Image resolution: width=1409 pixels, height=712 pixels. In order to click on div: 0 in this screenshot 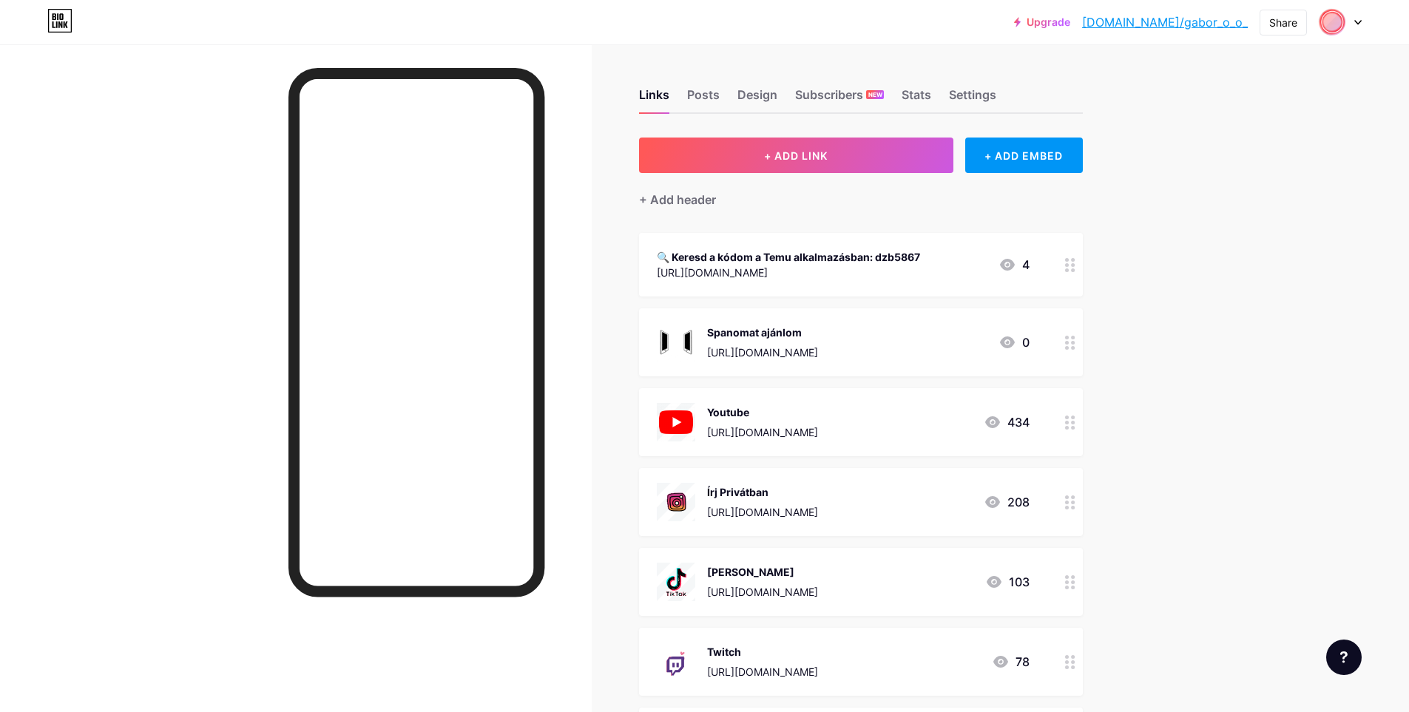, I will do `click(1014, 343)`.